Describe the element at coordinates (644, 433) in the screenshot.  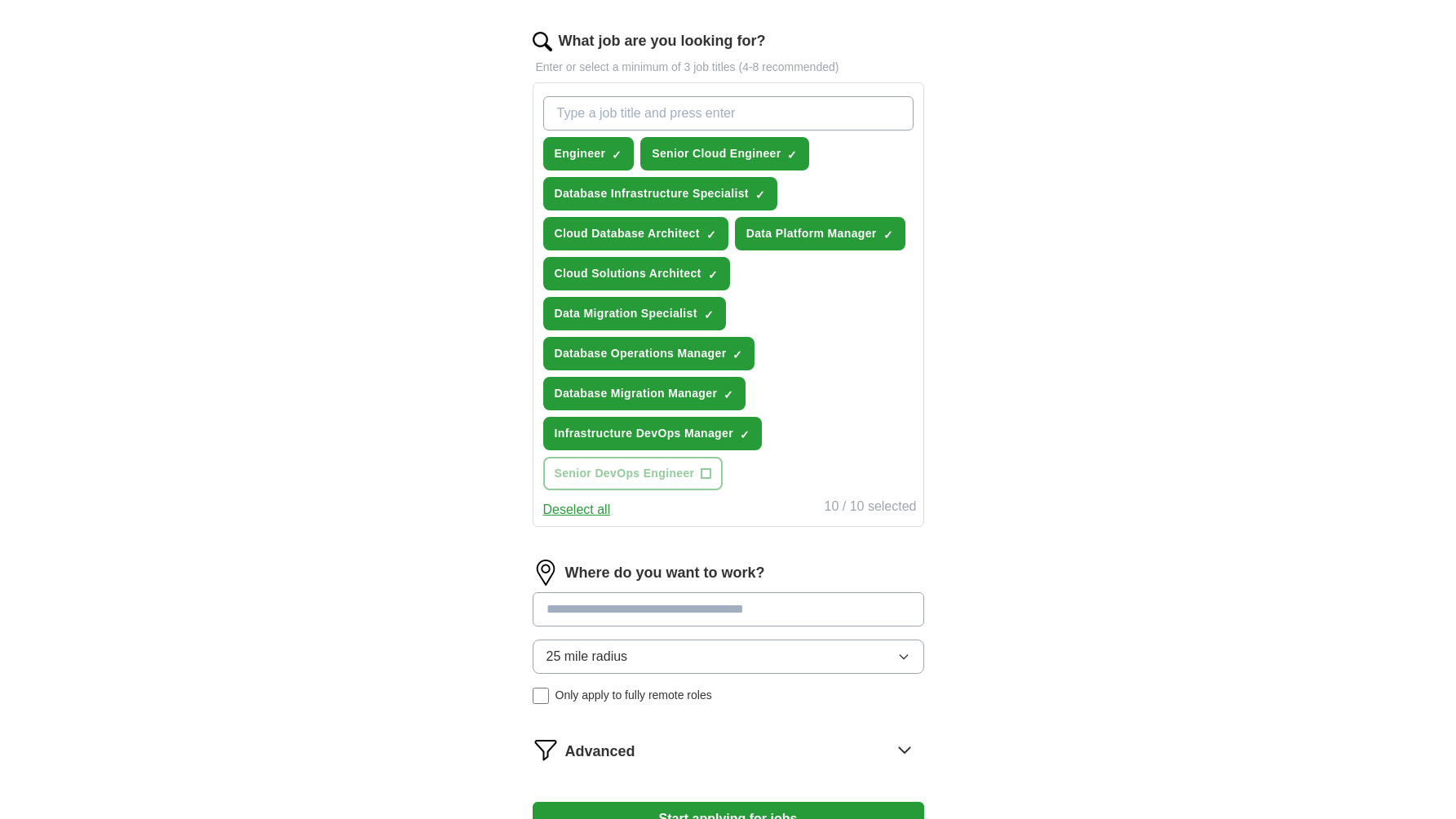
I see `span: Infrastructure DevOps Manager` at that location.